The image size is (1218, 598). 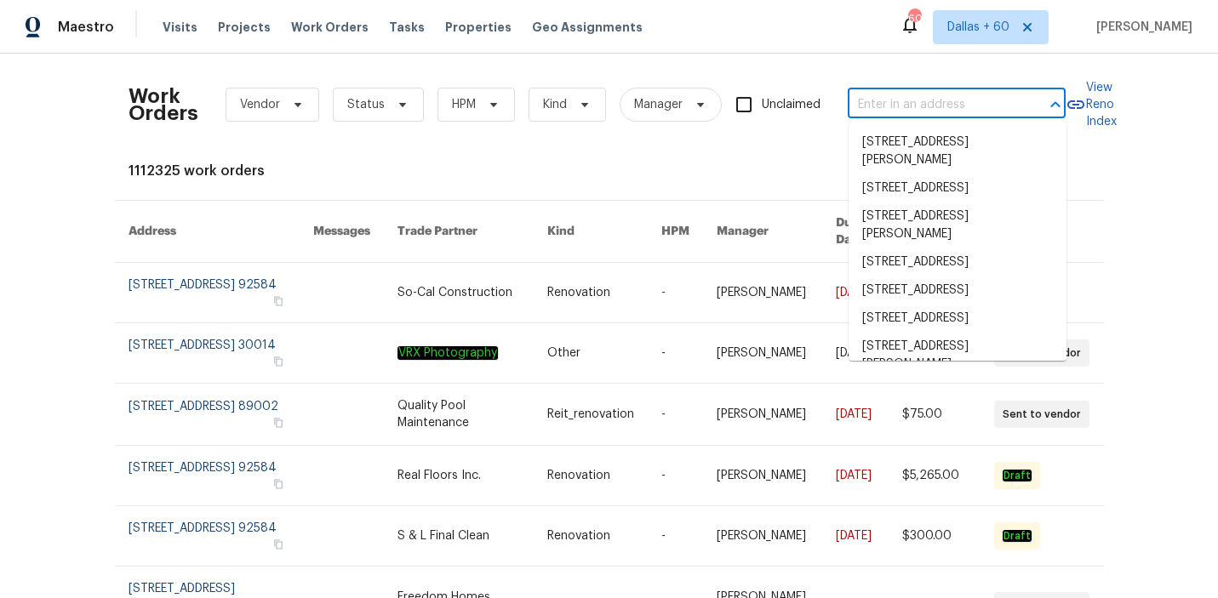 I want to click on span: Manager, so click(x=658, y=105).